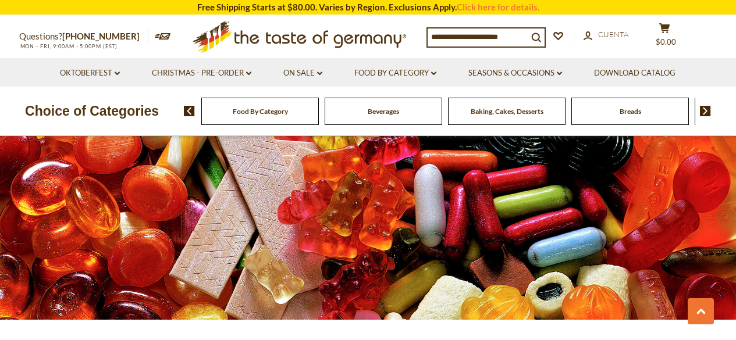  I want to click on span: Cuenta, so click(613, 34).